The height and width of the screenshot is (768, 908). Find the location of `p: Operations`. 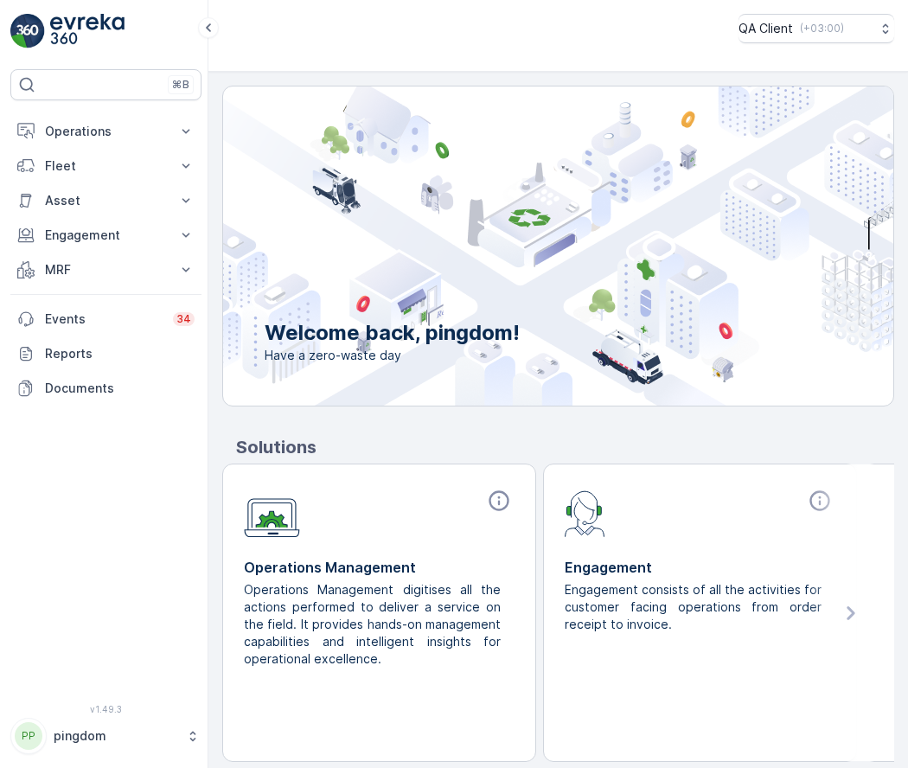

p: Operations is located at coordinates (106, 132).